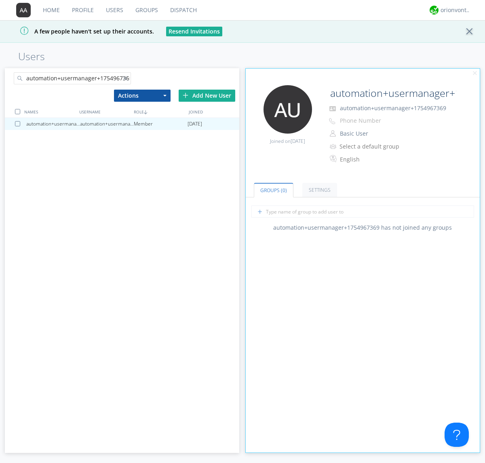 This screenshot has height=463, width=485. I want to click on img: phone-outline.svg, so click(332, 121).